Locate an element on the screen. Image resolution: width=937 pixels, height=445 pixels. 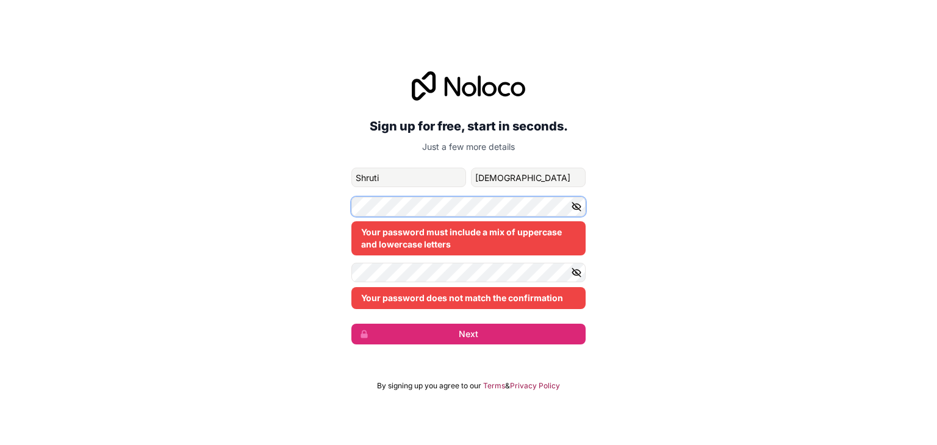
a: Privacy Policy is located at coordinates (535, 386).